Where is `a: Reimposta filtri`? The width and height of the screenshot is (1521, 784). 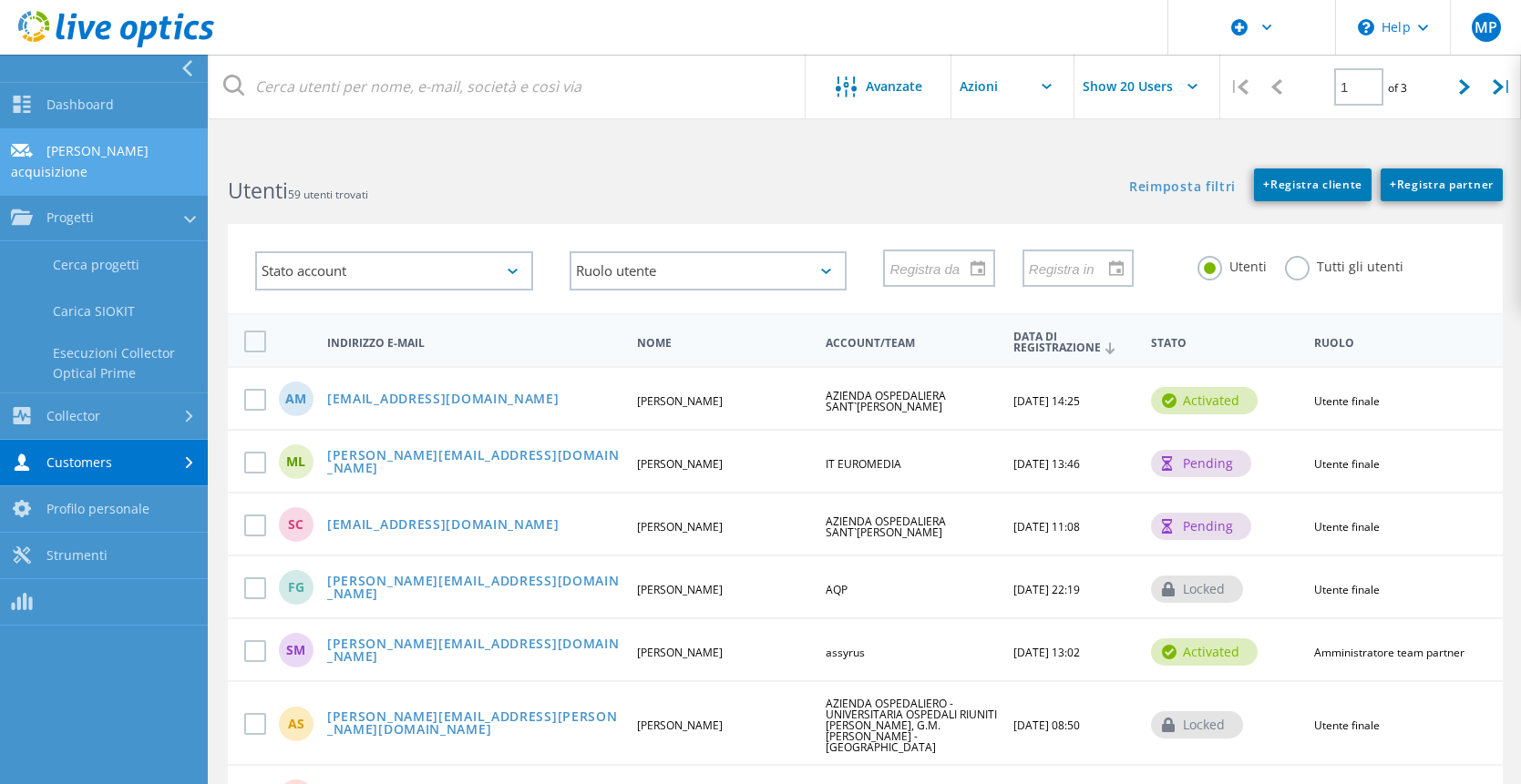
a: Reimposta filtri is located at coordinates (1181, 187).